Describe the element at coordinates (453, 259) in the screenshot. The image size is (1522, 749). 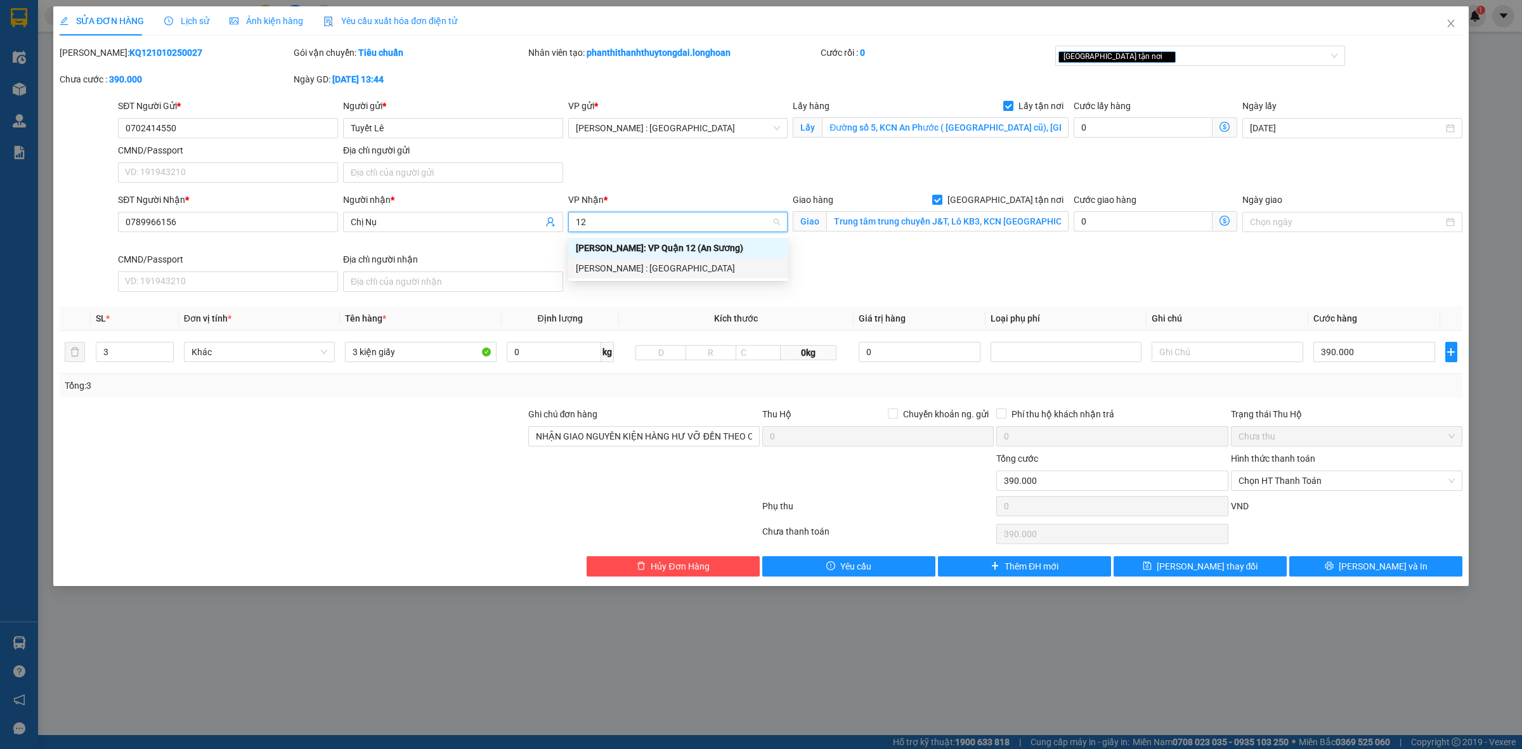
I see `div: Địa chỉ người nhận` at that location.